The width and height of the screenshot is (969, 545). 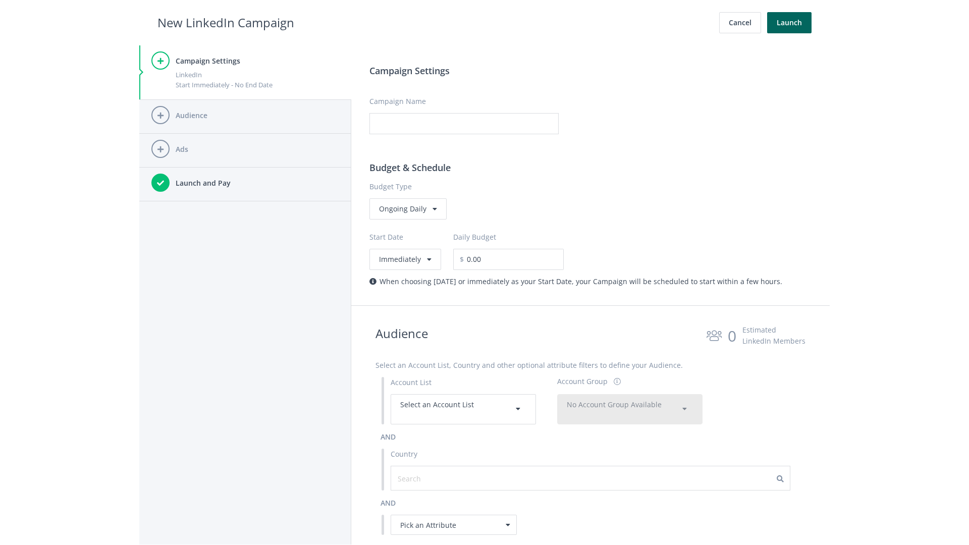 I want to click on div: Account Group, so click(x=583, y=382).